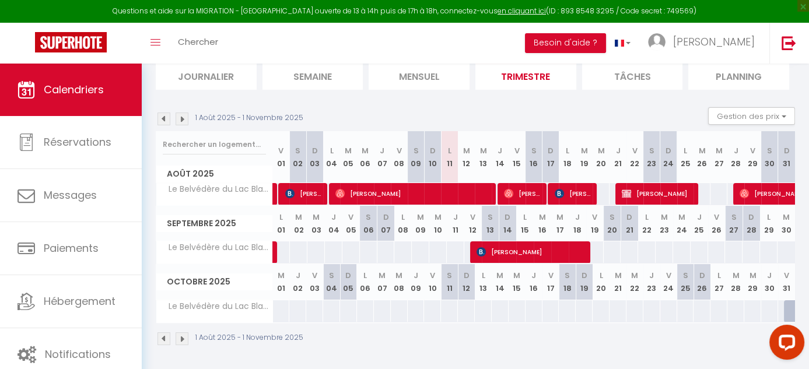 This screenshot has width=809, height=369. I want to click on th: 06, so click(365, 157).